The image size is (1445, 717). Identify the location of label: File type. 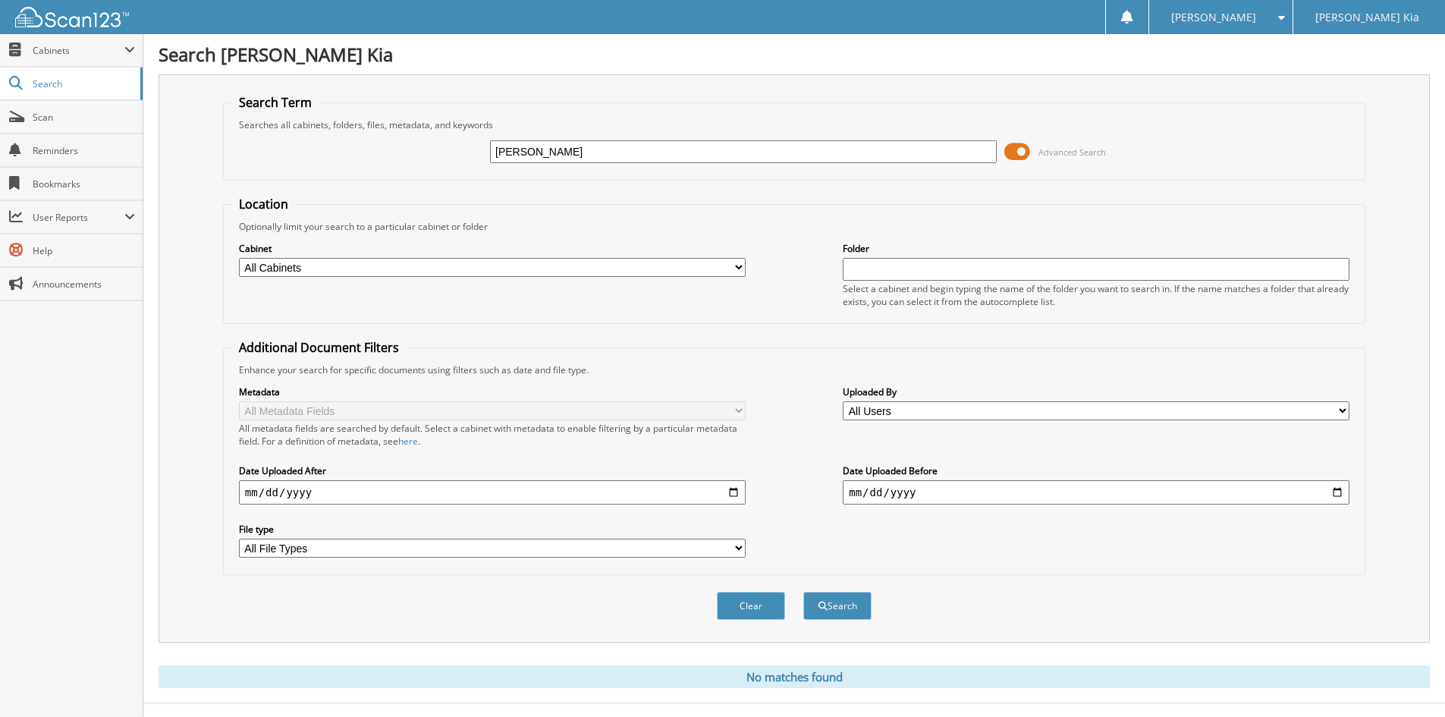
(492, 529).